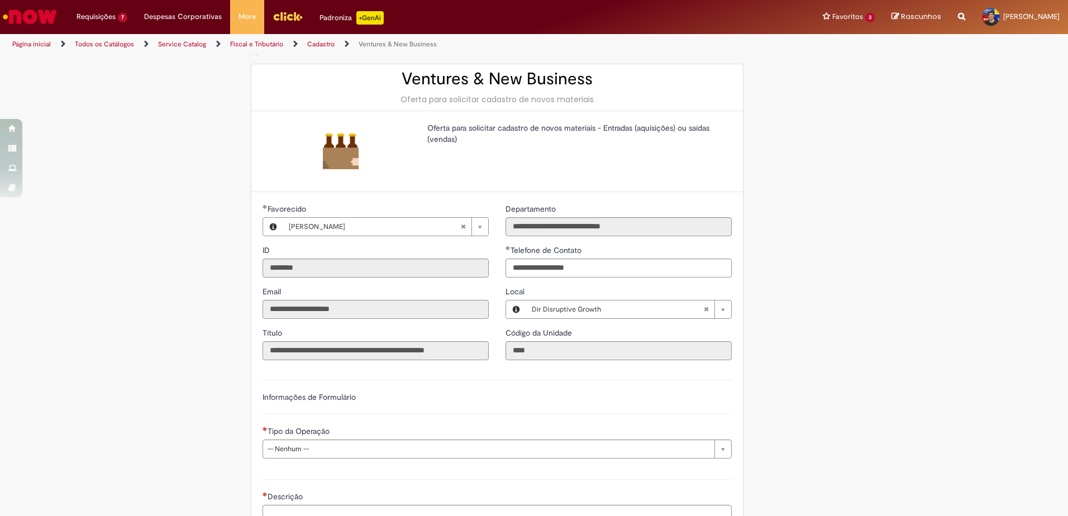 The image size is (1068, 516). Describe the element at coordinates (628, 309) in the screenshot. I see `a: Dir Disruptive GrowthLimpar campo Local` at that location.